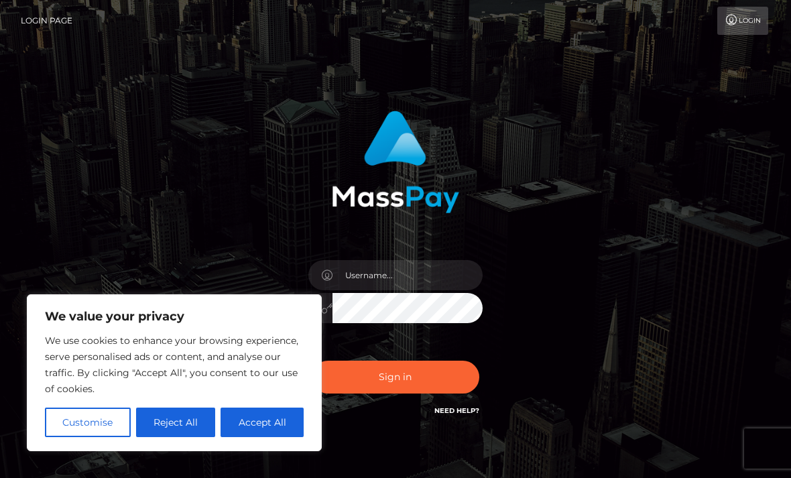 This screenshot has width=791, height=478. What do you see at coordinates (742, 21) in the screenshot?
I see `a: Login` at bounding box center [742, 21].